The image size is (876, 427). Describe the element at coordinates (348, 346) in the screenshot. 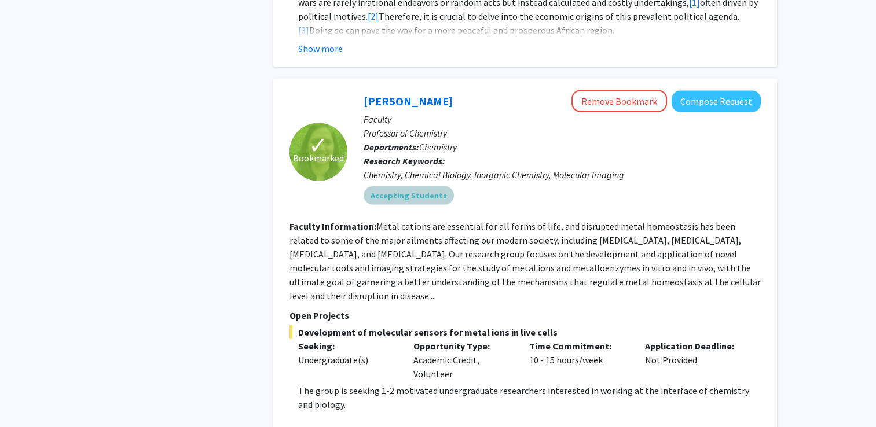

I see `p: Seeking:` at that location.